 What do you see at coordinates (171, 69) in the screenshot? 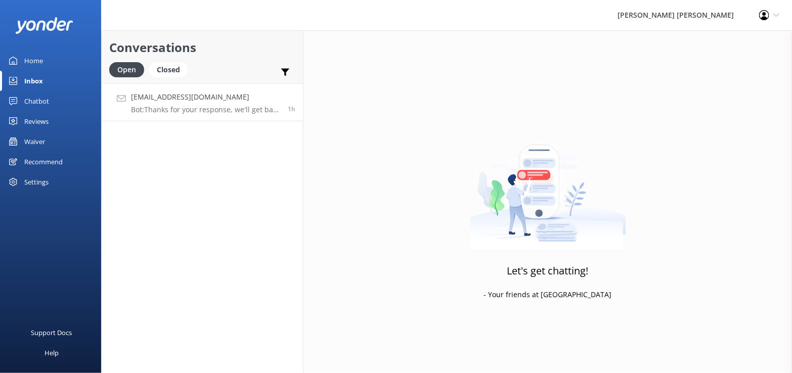
I see `a: Closed` at bounding box center [171, 69].